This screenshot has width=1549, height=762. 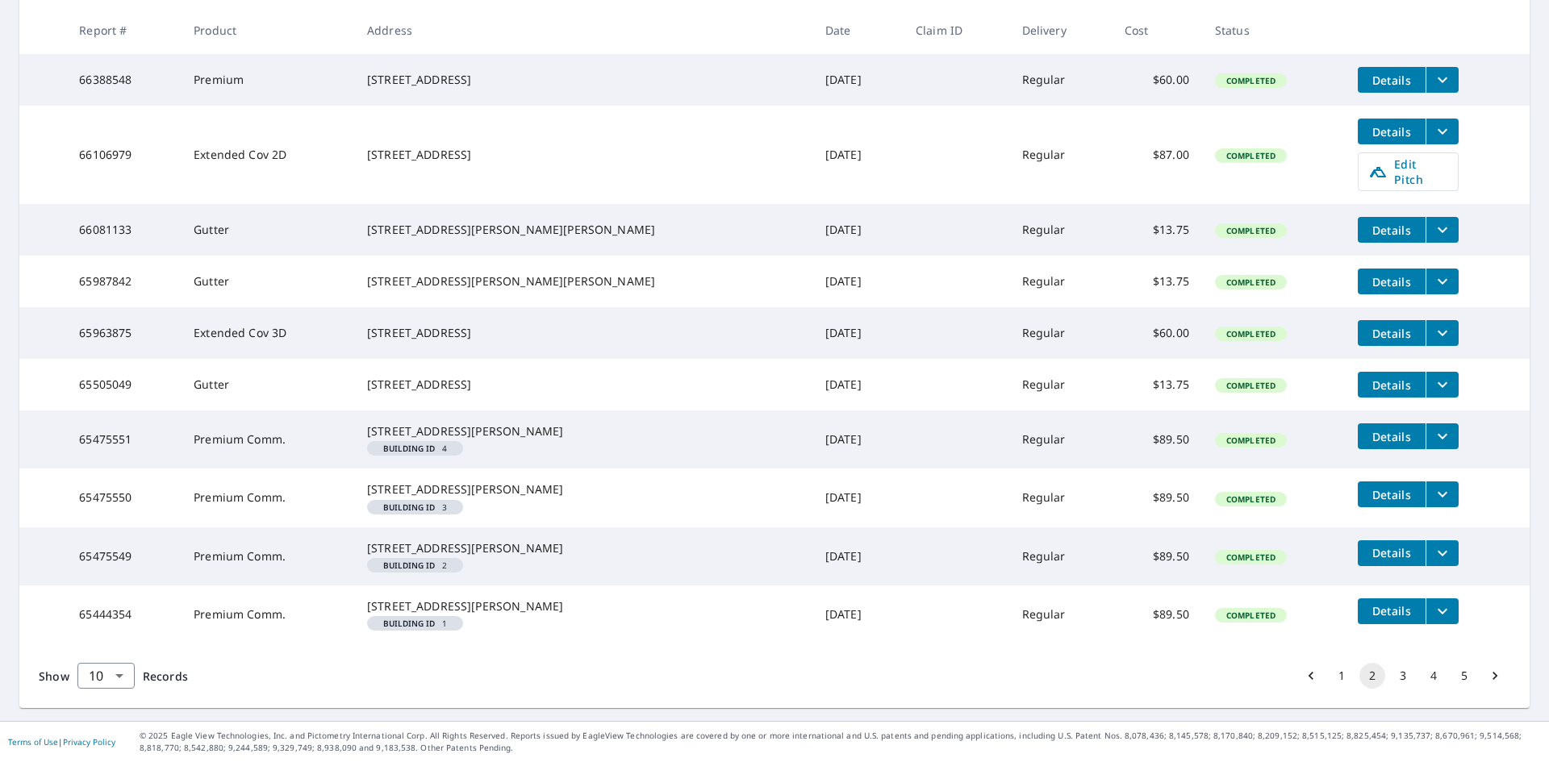 I want to click on td: 66388548, so click(x=123, y=80).